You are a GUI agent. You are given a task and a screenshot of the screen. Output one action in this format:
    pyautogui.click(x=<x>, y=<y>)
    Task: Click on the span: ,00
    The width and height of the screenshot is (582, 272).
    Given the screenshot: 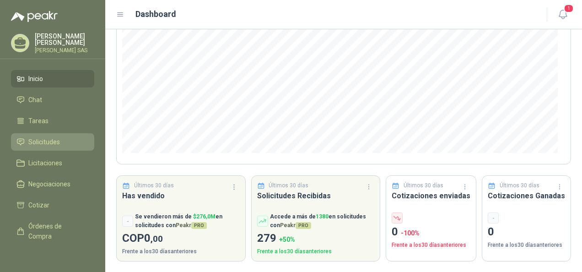 What is the action you would take?
    pyautogui.click(x=157, y=239)
    